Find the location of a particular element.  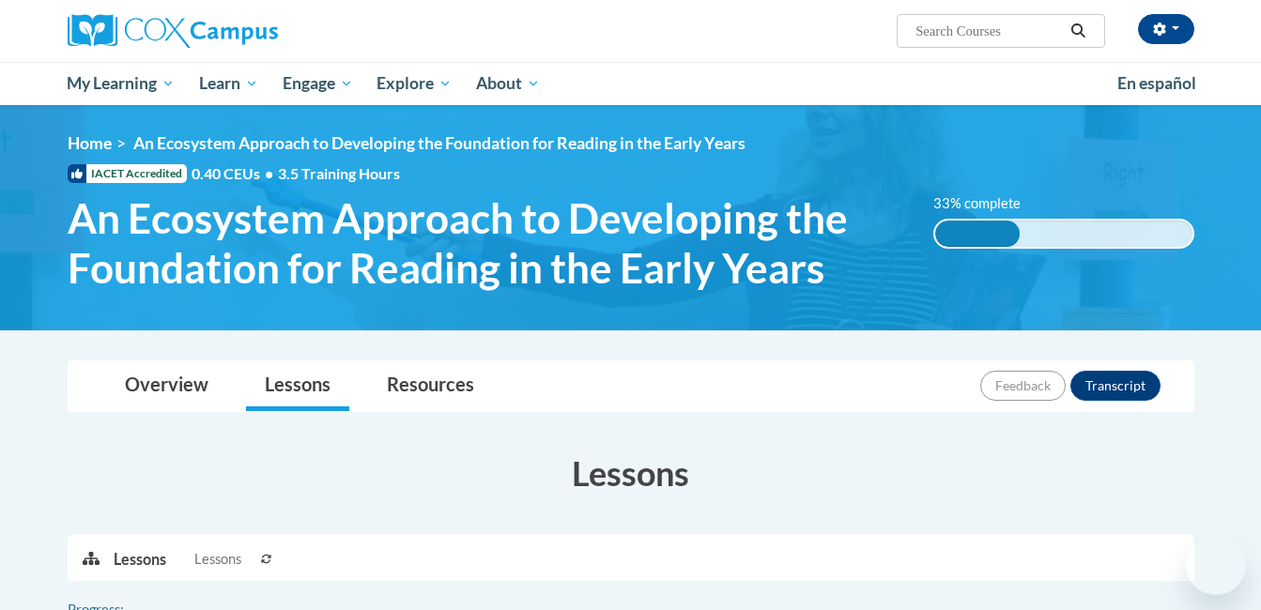

button: Search is located at coordinates (1078, 31).